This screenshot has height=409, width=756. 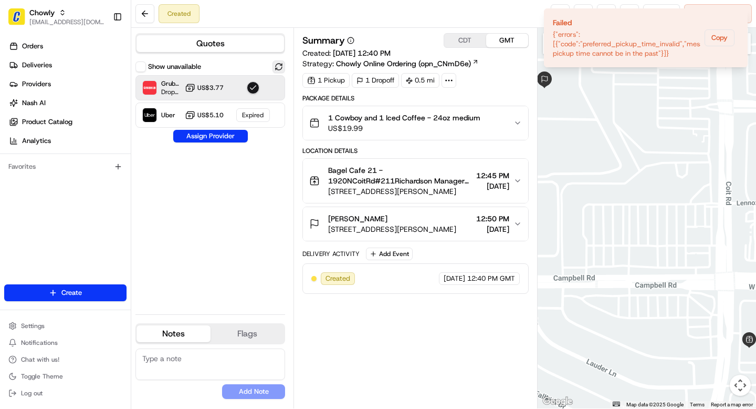 I want to click on div: Package Details, so click(x=415, y=98).